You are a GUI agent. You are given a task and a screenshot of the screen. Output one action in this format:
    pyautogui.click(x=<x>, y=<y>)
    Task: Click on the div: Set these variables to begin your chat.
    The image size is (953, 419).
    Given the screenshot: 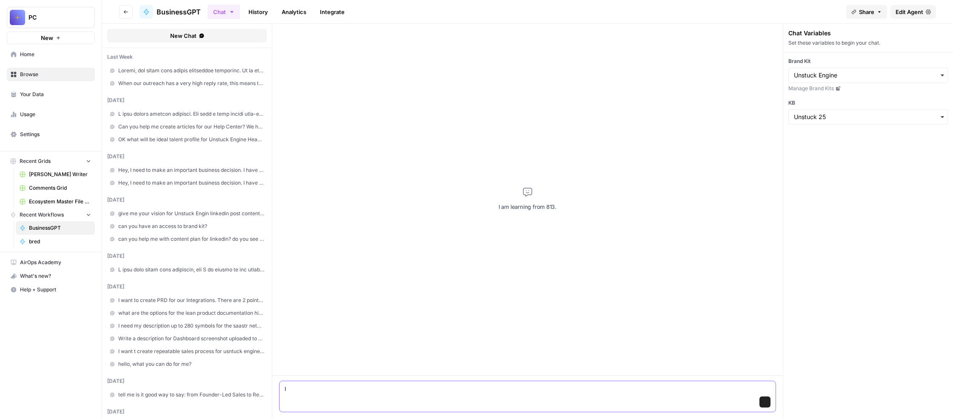 What is the action you would take?
    pyautogui.click(x=868, y=43)
    